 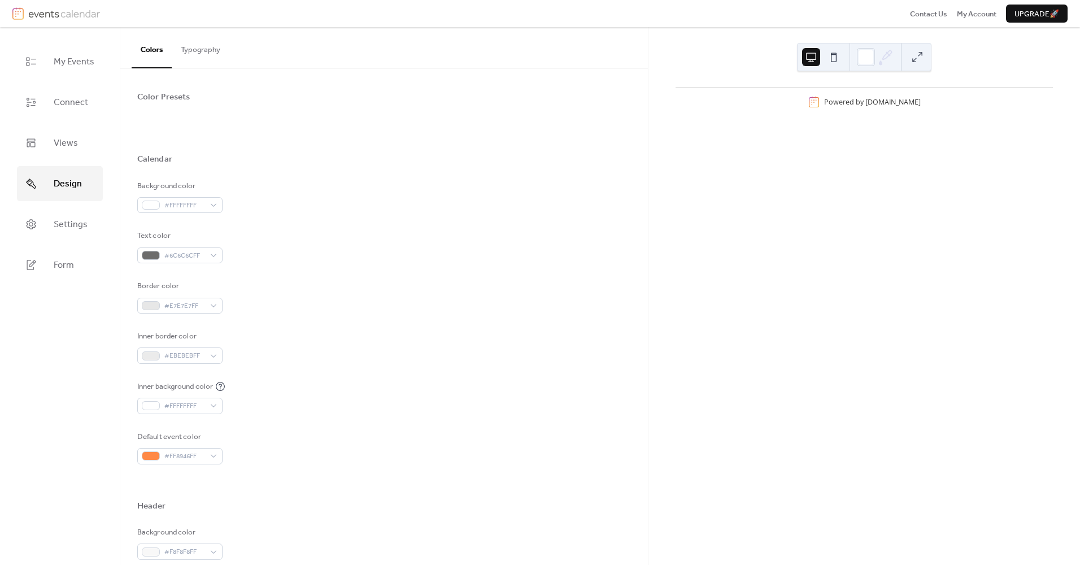 I want to click on span: Design, so click(x=68, y=184).